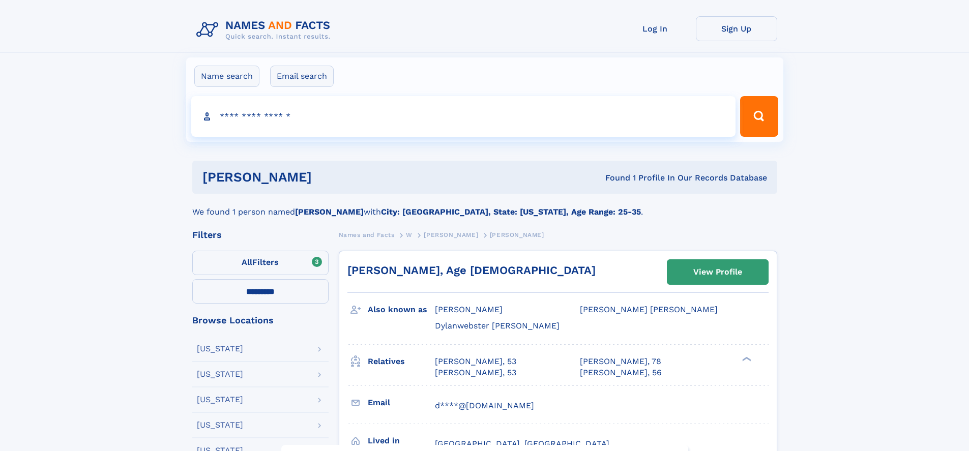 The image size is (969, 451). I want to click on div: View Profile, so click(717, 272).